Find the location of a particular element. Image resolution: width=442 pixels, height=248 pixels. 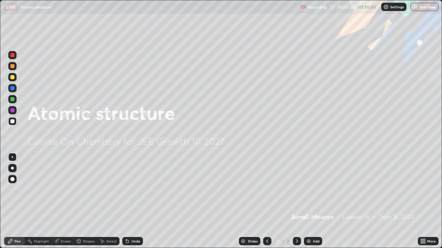

p: Settings is located at coordinates (396, 7).